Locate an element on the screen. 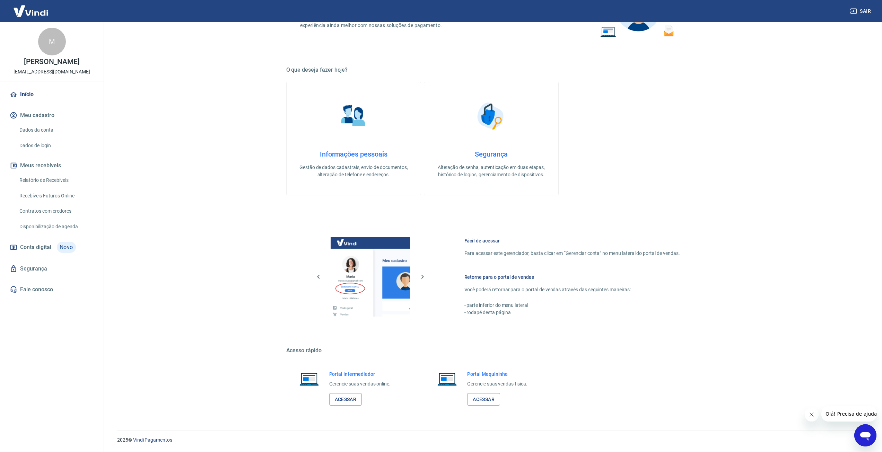 This screenshot has height=452, width=882. span: Olá! Precisa de ajuda? is located at coordinates (31, 8).